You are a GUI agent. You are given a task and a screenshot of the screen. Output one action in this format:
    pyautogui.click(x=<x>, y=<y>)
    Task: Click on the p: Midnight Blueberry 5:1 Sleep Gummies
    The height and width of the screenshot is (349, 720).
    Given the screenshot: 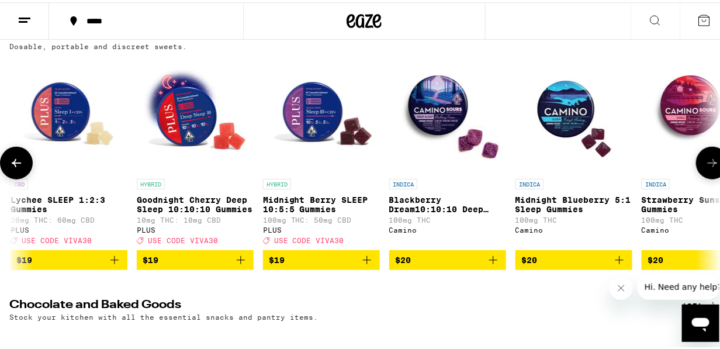 What is the action you would take?
    pyautogui.click(x=574, y=202)
    